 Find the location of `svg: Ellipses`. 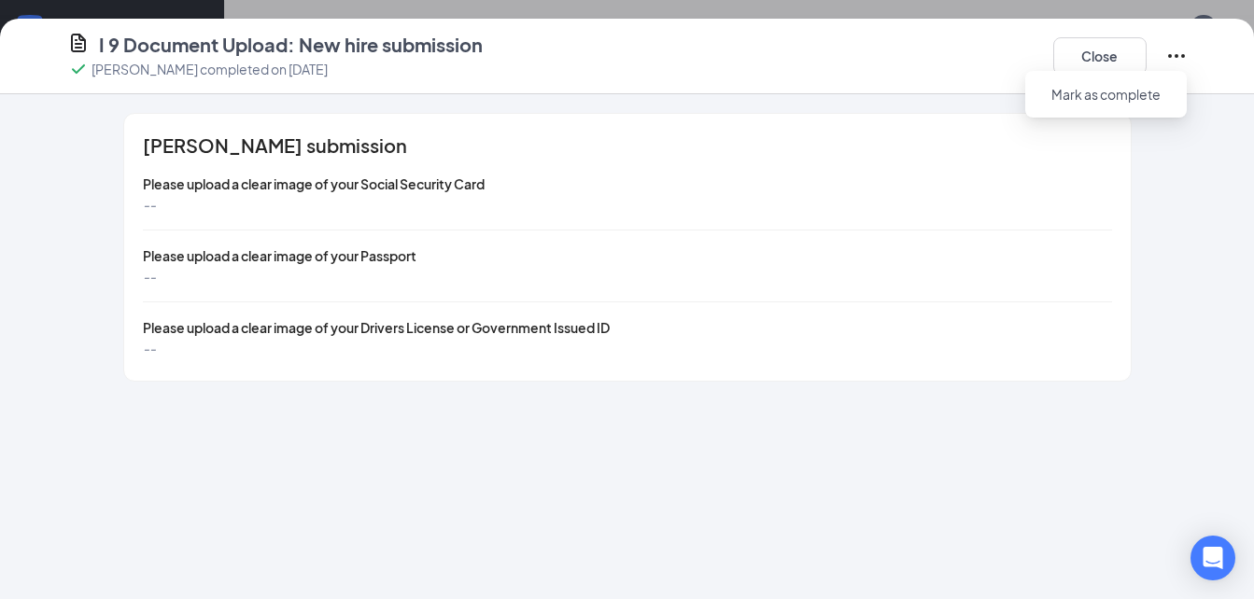

svg: Ellipses is located at coordinates (1176, 56).